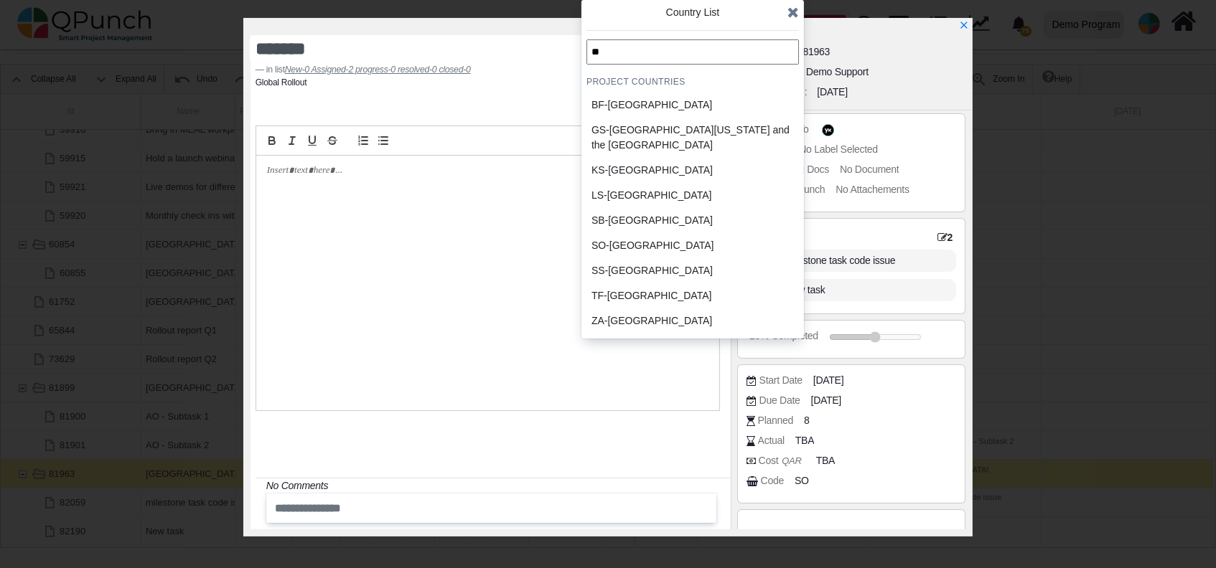  What do you see at coordinates (947, 238) in the screenshot?
I see `span: 2` at bounding box center [947, 238].